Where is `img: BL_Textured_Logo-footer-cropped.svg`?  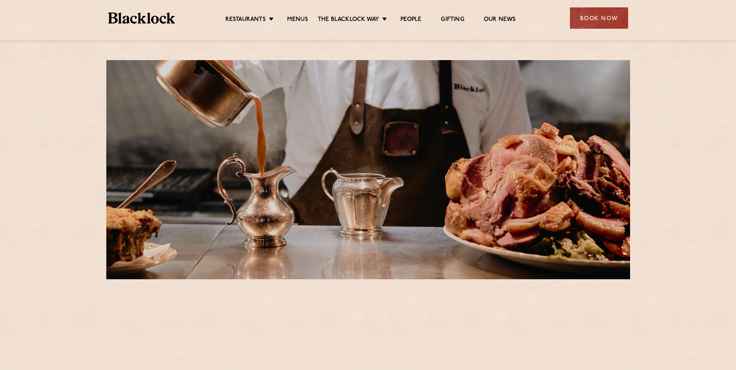 img: BL_Textured_Logo-footer-cropped.svg is located at coordinates (142, 18).